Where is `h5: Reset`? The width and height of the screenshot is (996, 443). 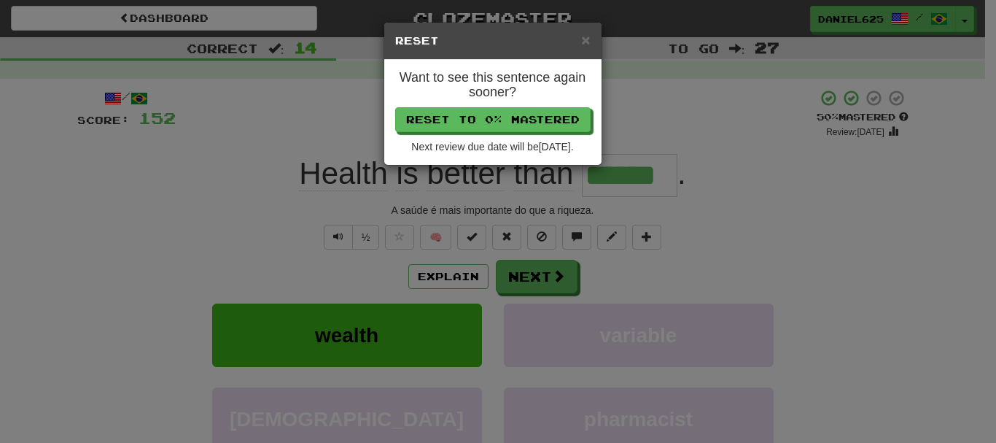 h5: Reset is located at coordinates (493, 41).